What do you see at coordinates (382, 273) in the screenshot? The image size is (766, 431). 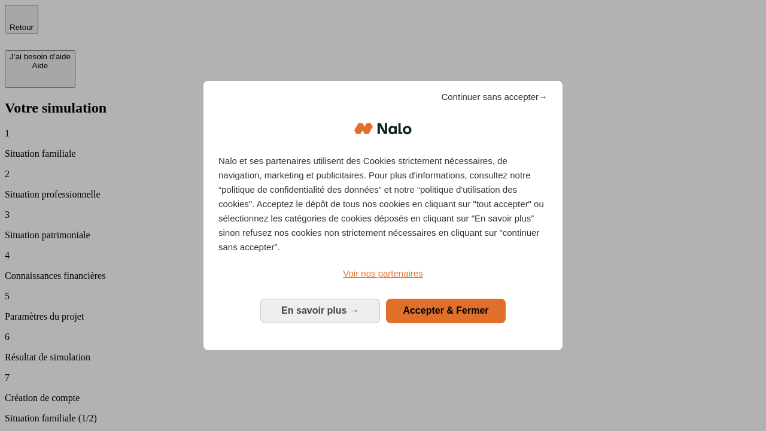 I see `span: Voir nos partenaires` at bounding box center [382, 273].